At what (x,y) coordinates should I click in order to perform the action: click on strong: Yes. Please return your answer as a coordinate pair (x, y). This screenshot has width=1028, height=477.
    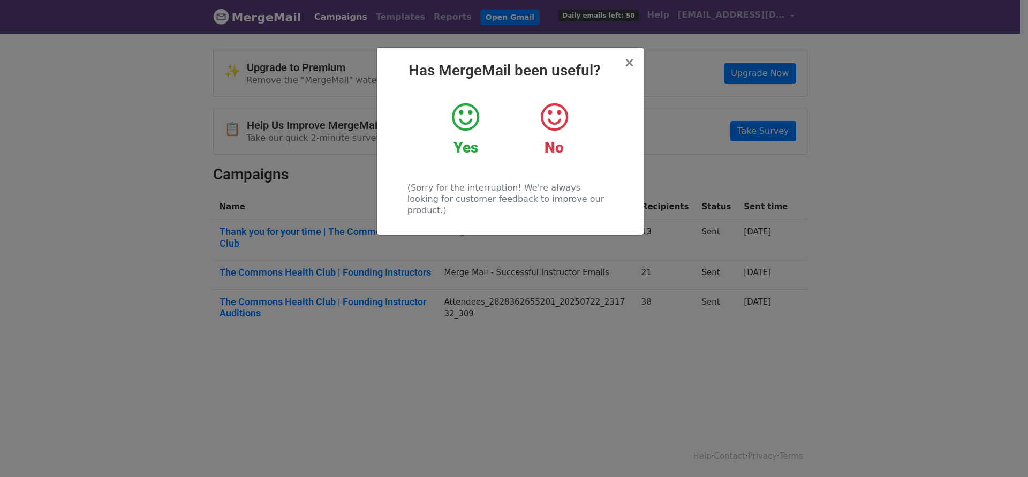
    Looking at the image, I should click on (466, 147).